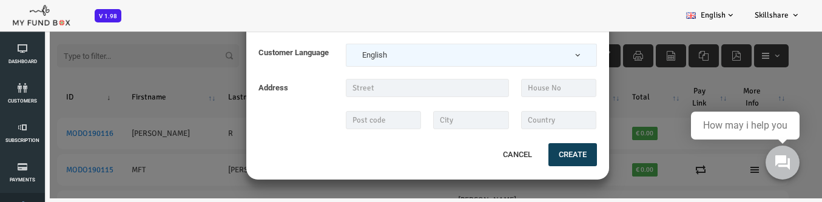  Describe the element at coordinates (438, 59) in the screenshot. I see `span: English` at that location.